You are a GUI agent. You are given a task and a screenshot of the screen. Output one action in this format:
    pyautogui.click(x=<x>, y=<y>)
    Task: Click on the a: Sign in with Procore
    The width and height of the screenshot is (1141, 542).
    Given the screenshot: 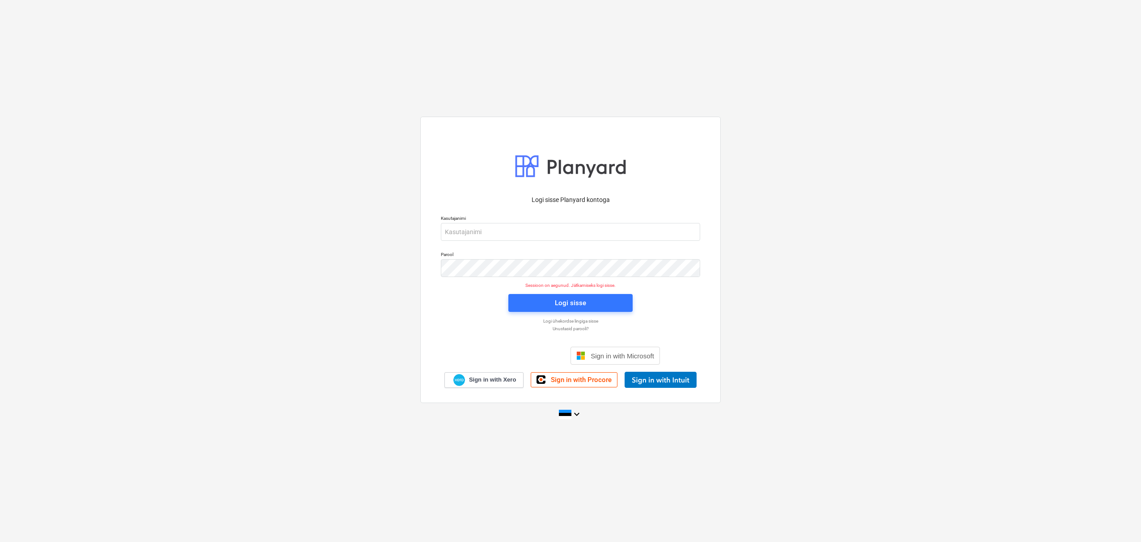 What is the action you would take?
    pyautogui.click(x=574, y=380)
    